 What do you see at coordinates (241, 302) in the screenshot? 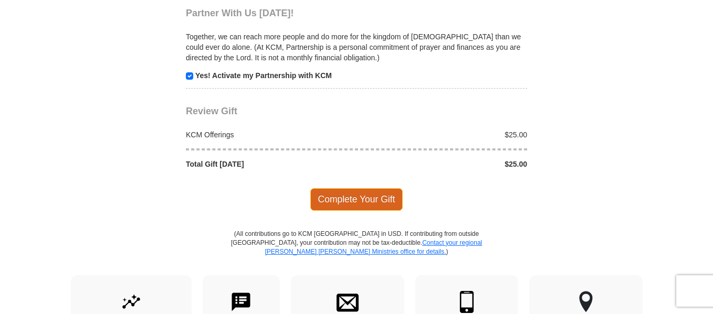
I see `img: text-to-give.svg` at bounding box center [241, 302].